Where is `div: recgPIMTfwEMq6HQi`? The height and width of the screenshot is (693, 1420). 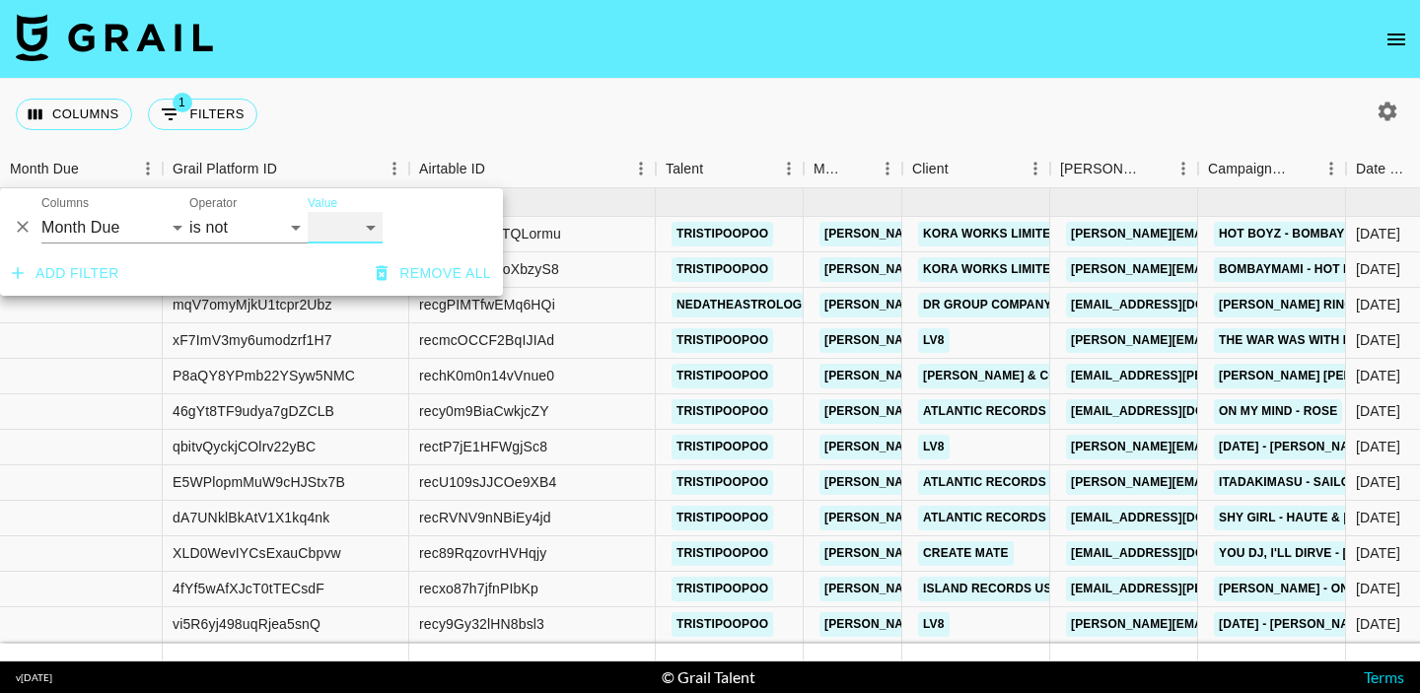 div: recgPIMTfwEMq6HQi is located at coordinates (487, 305).